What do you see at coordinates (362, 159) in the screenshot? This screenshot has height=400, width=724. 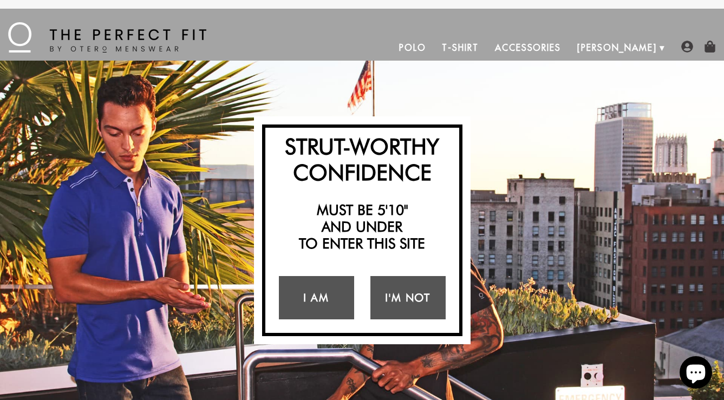 I see `h2: Strut-Worthy Confidence` at bounding box center [362, 159].